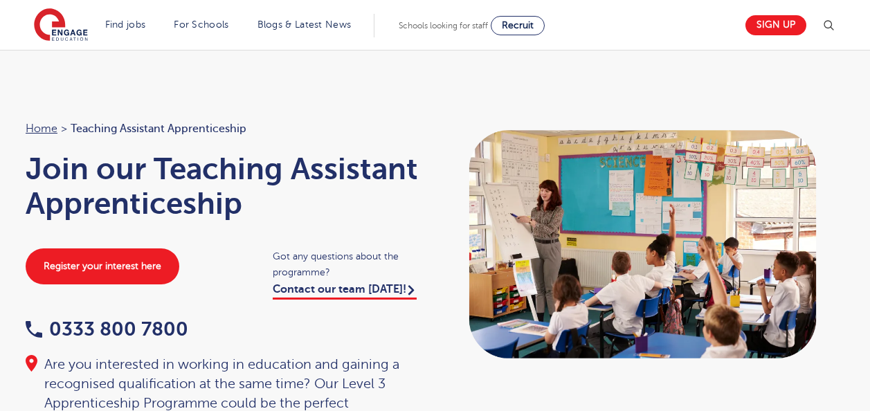  Describe the element at coordinates (347, 264) in the screenshot. I see `span: Got any questions about the programme?` at that location.